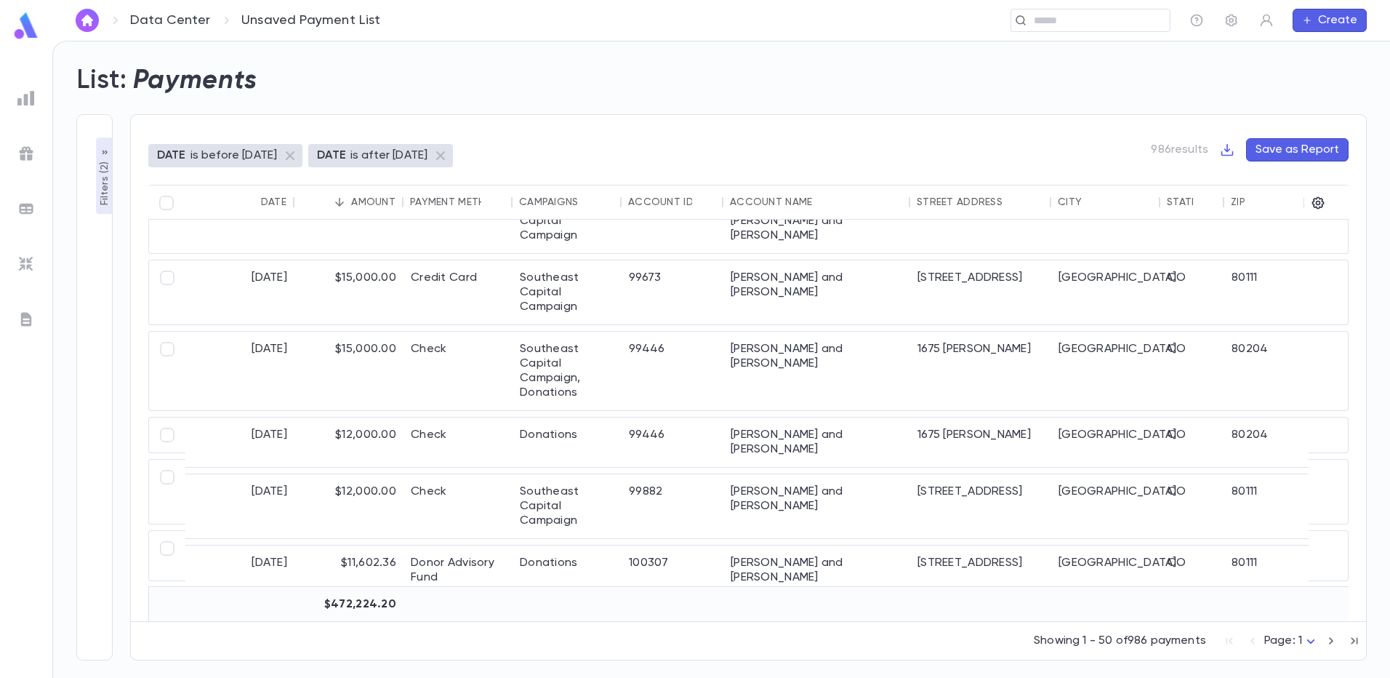  What do you see at coordinates (26, 319) in the screenshot?
I see `img: letters_grey.7941b92b52307dd3b8a917253454ce1c.svg` at bounding box center [26, 319].